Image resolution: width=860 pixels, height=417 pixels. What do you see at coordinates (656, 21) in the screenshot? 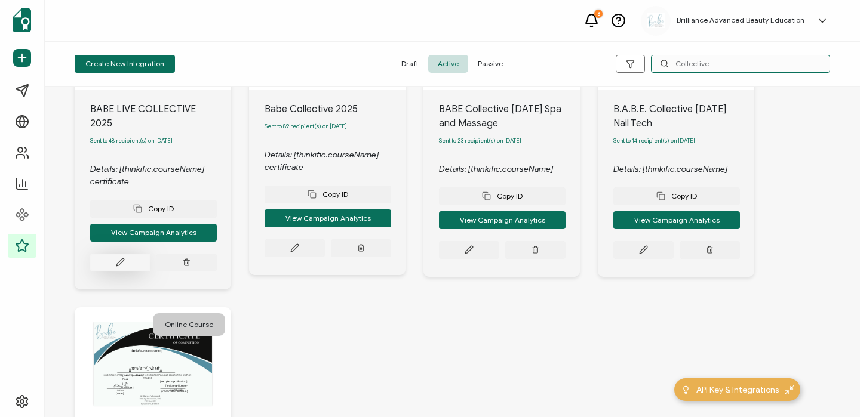
I see `img: a2bf8c6c-3aba-43b4-8354-ecfc29676cf6.jpg` at bounding box center [656, 21].